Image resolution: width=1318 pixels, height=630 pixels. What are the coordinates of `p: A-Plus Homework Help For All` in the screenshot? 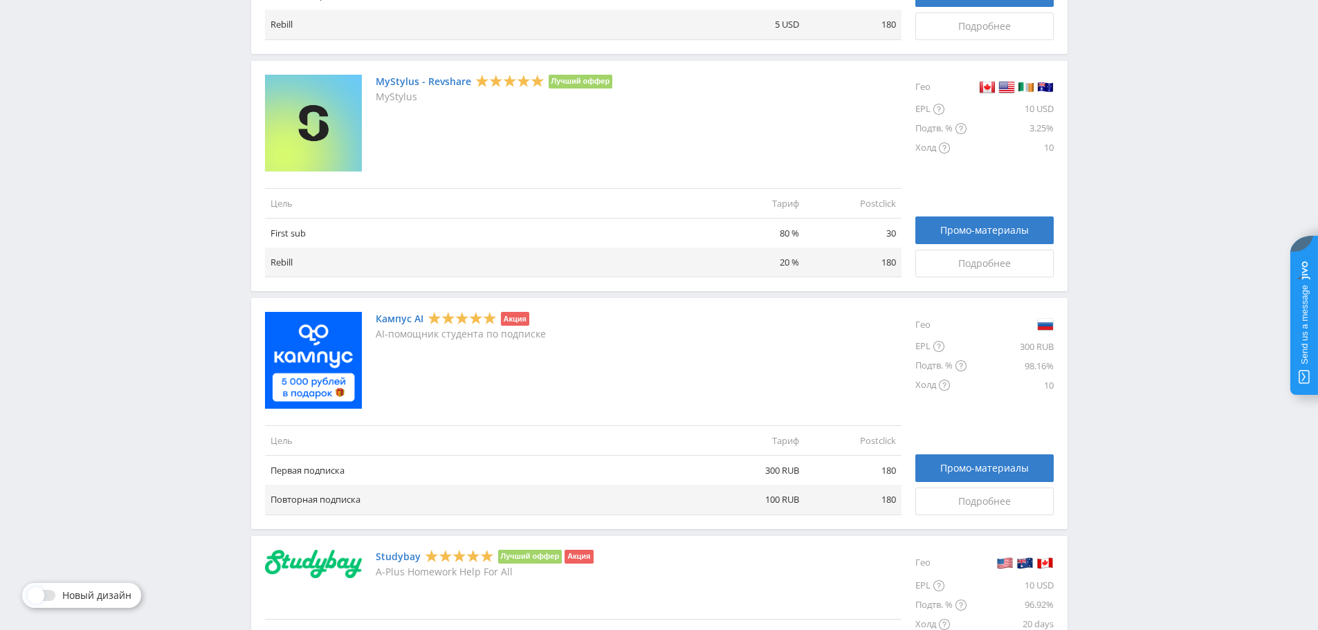 It's located at (484, 572).